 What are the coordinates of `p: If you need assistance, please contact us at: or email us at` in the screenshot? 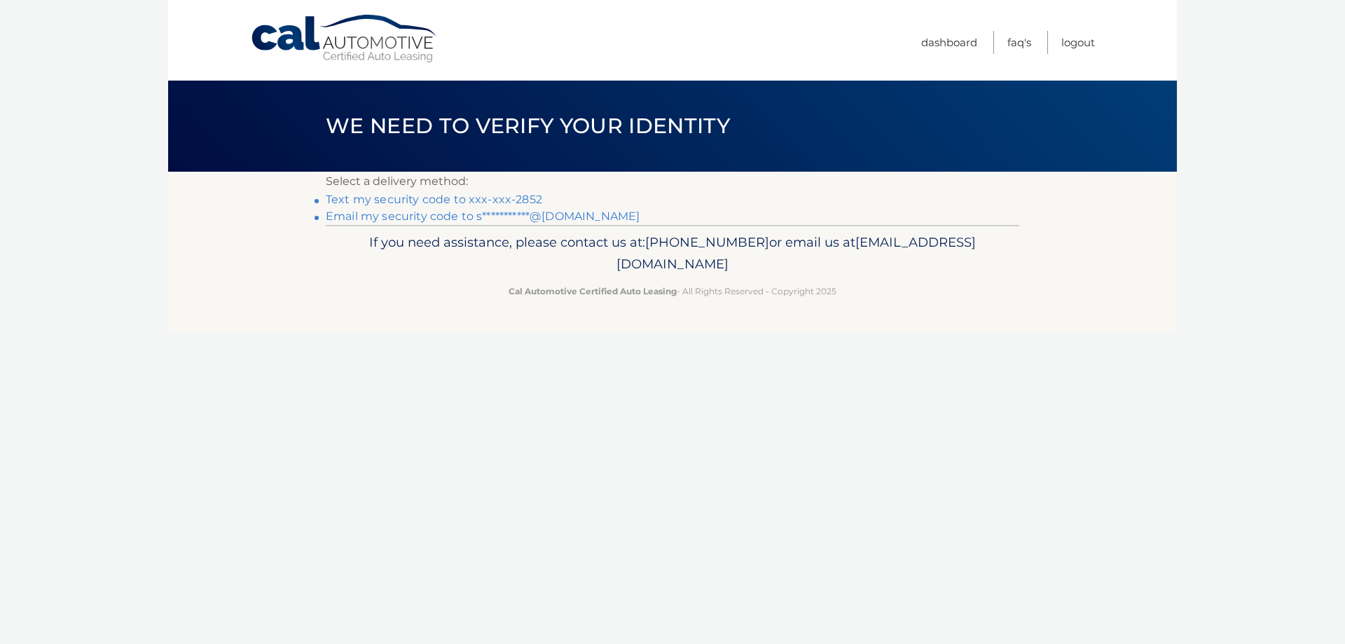 It's located at (673, 254).